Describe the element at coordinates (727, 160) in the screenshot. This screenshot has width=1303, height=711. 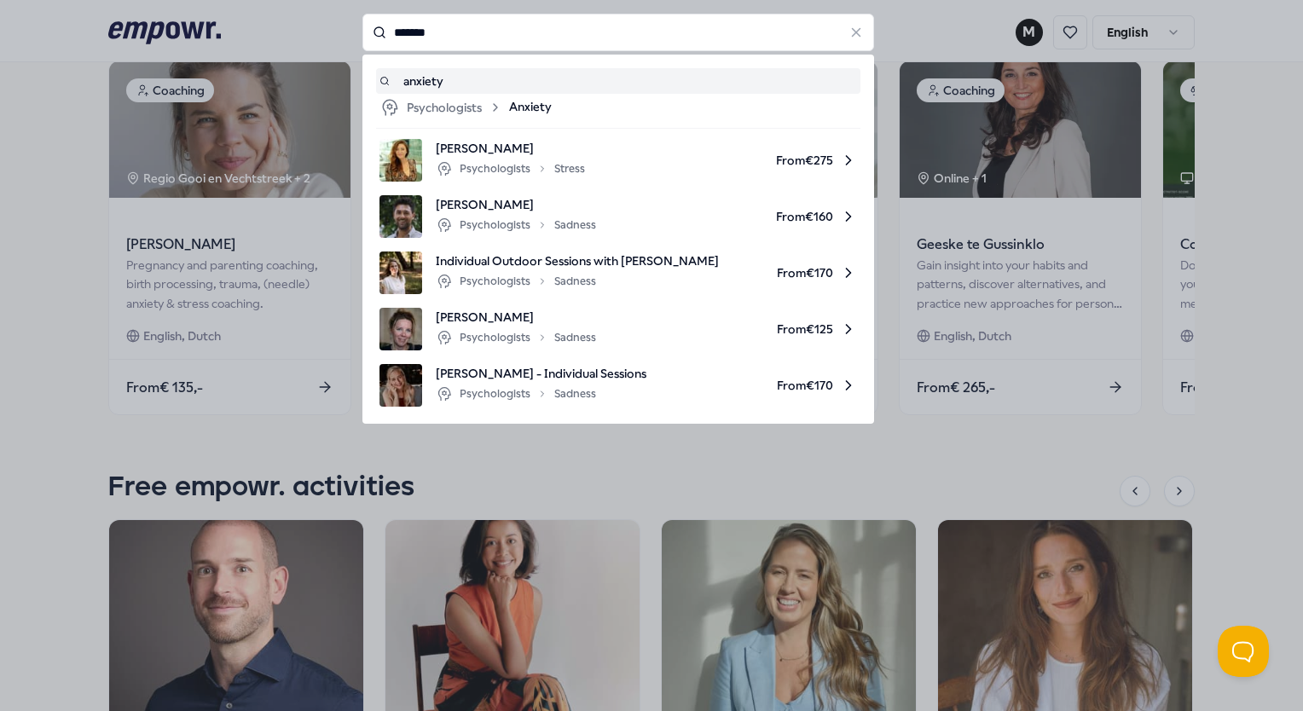
I see `span: From € 275` at that location.